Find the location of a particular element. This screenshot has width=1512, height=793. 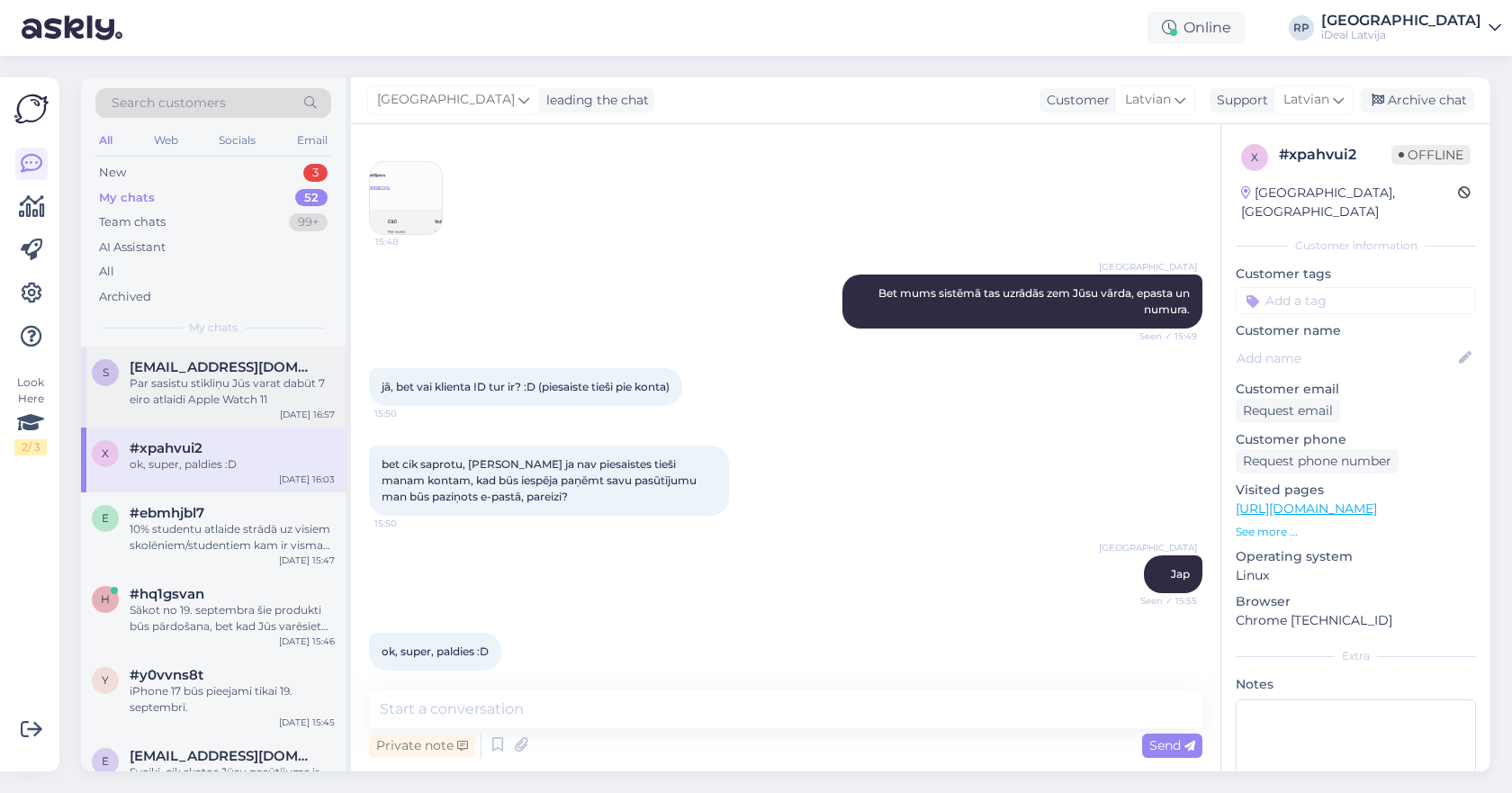

div: iPhone 17 būs pieejami tikai 19. septembrī. is located at coordinates (232, 699).